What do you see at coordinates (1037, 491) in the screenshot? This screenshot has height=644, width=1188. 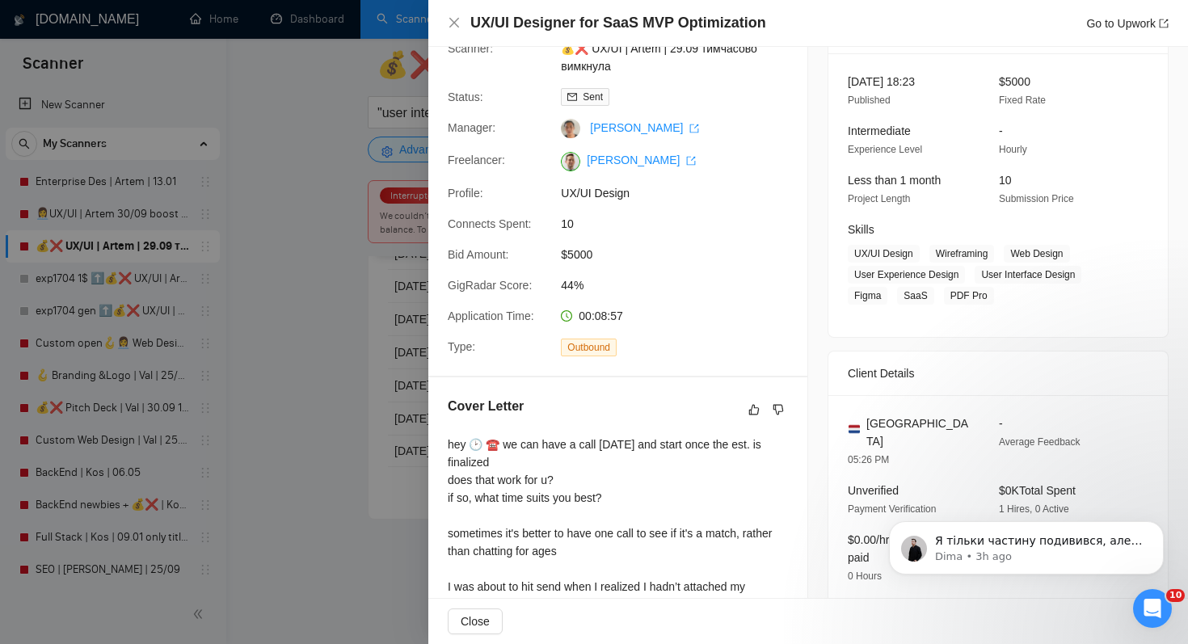 I see `span: $0K Total Spent` at bounding box center [1037, 491].